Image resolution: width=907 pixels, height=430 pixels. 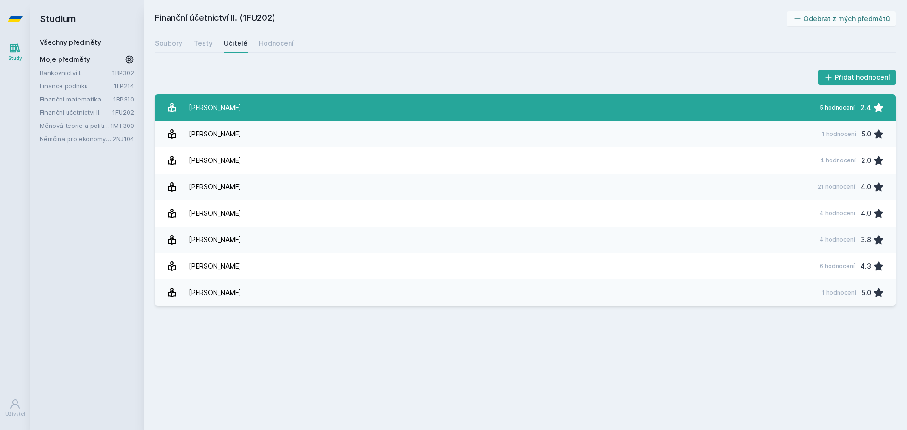 I want to click on button: Odebrat z mých předmětů, so click(x=841, y=19).